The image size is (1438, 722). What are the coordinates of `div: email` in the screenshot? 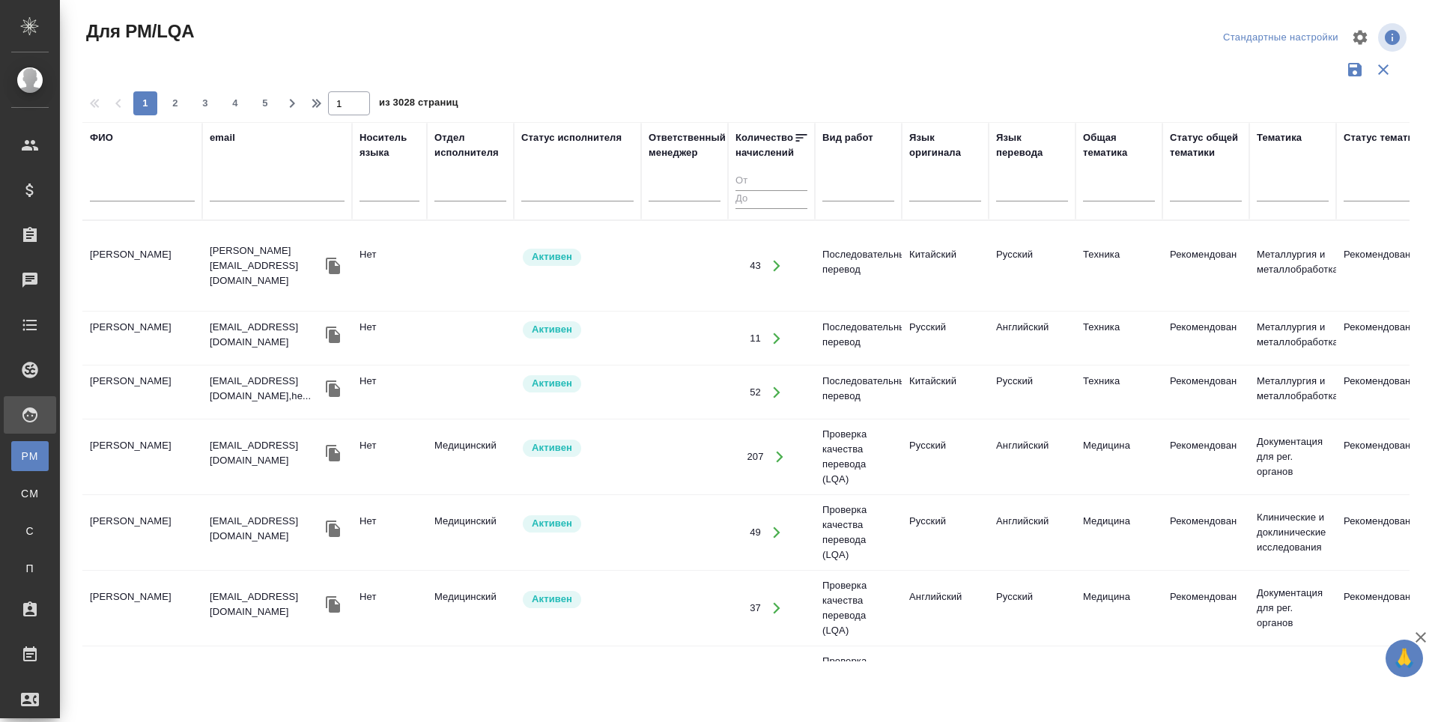 It's located at (222, 138).